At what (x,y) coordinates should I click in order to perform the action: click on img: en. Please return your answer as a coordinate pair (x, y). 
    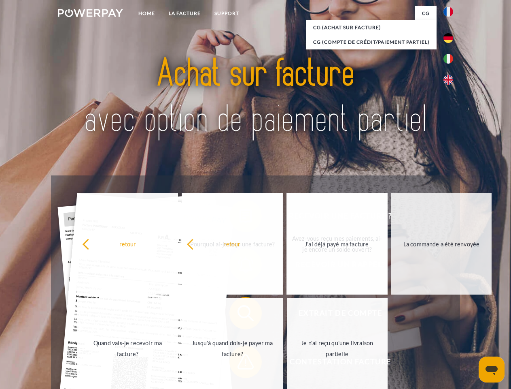
    Looking at the image, I should click on (449, 80).